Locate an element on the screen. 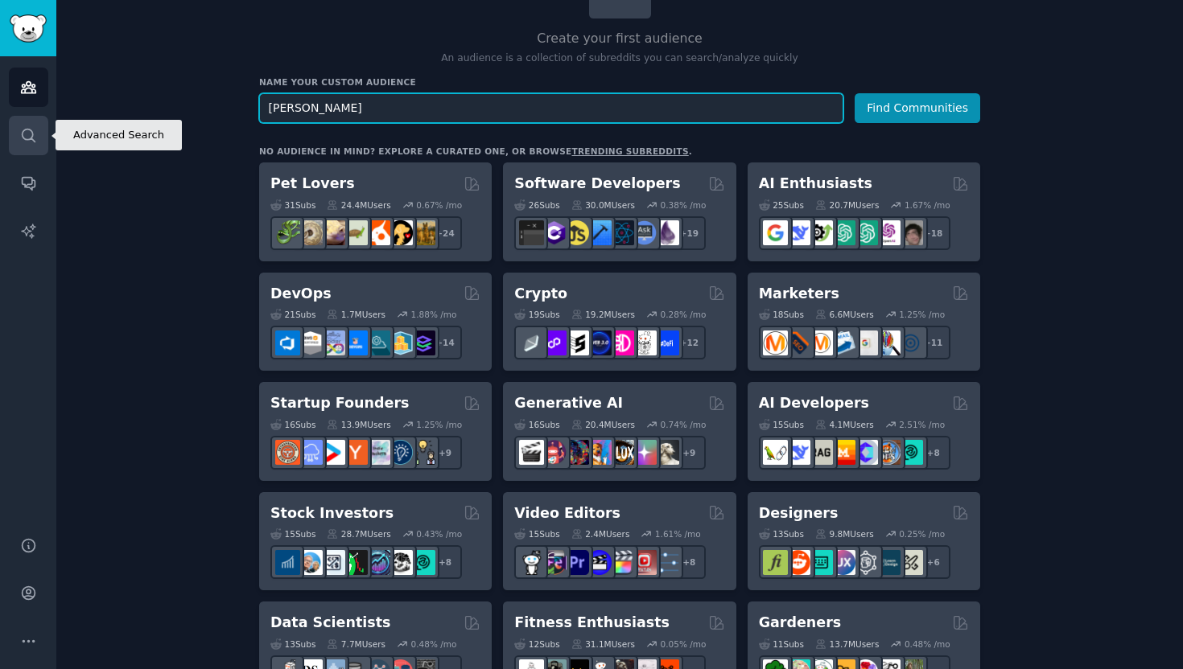 This screenshot has height=669, width=1183. img: technicalanalysis is located at coordinates (422, 562).